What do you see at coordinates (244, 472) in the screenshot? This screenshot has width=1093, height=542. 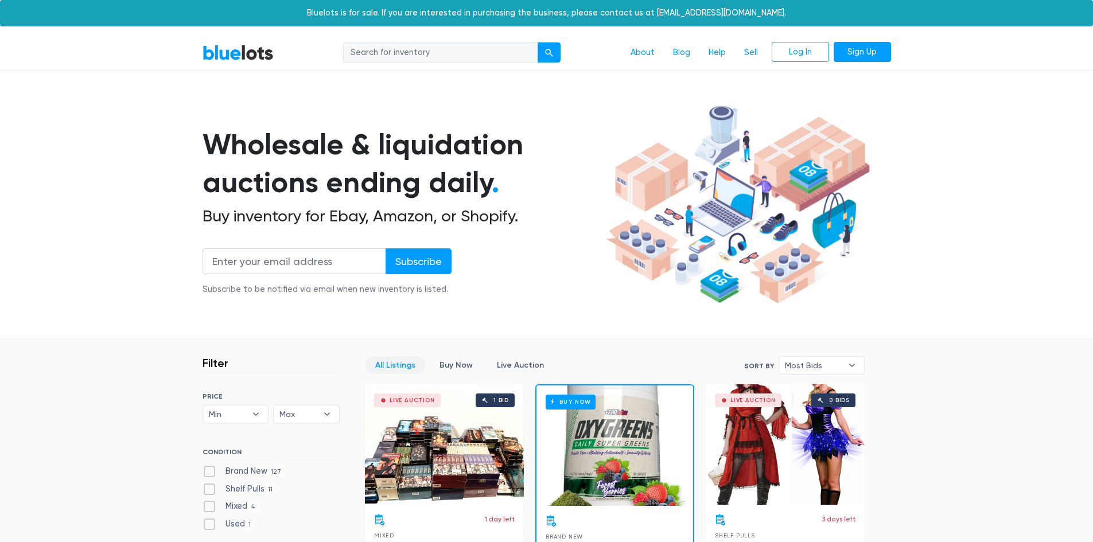 I see `label: Brand New` at bounding box center [244, 472].